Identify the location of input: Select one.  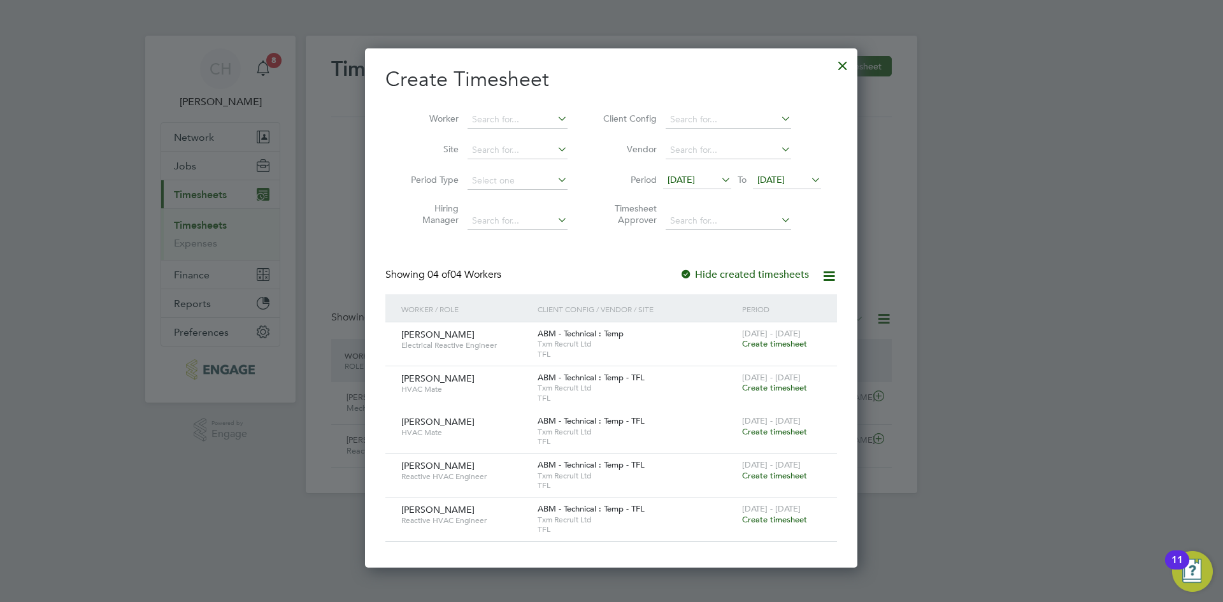
(517, 181).